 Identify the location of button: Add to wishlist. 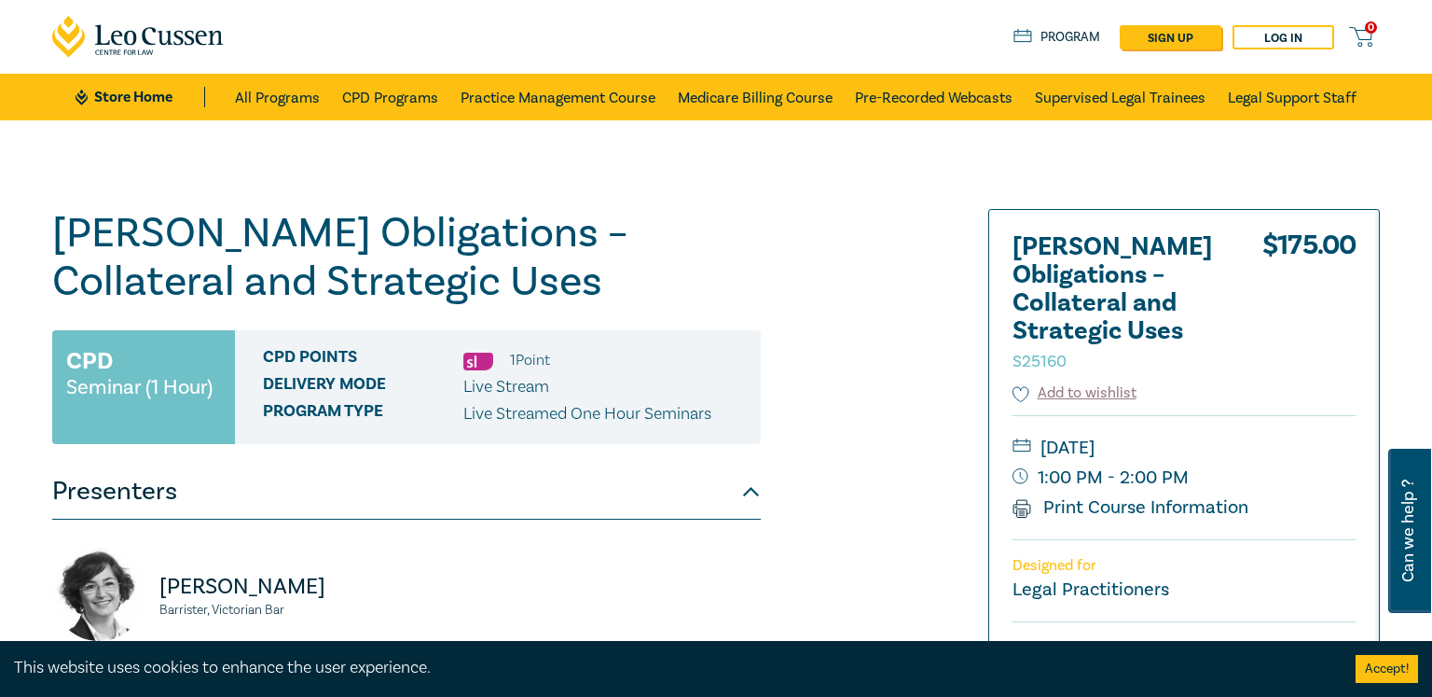
(1074, 393).